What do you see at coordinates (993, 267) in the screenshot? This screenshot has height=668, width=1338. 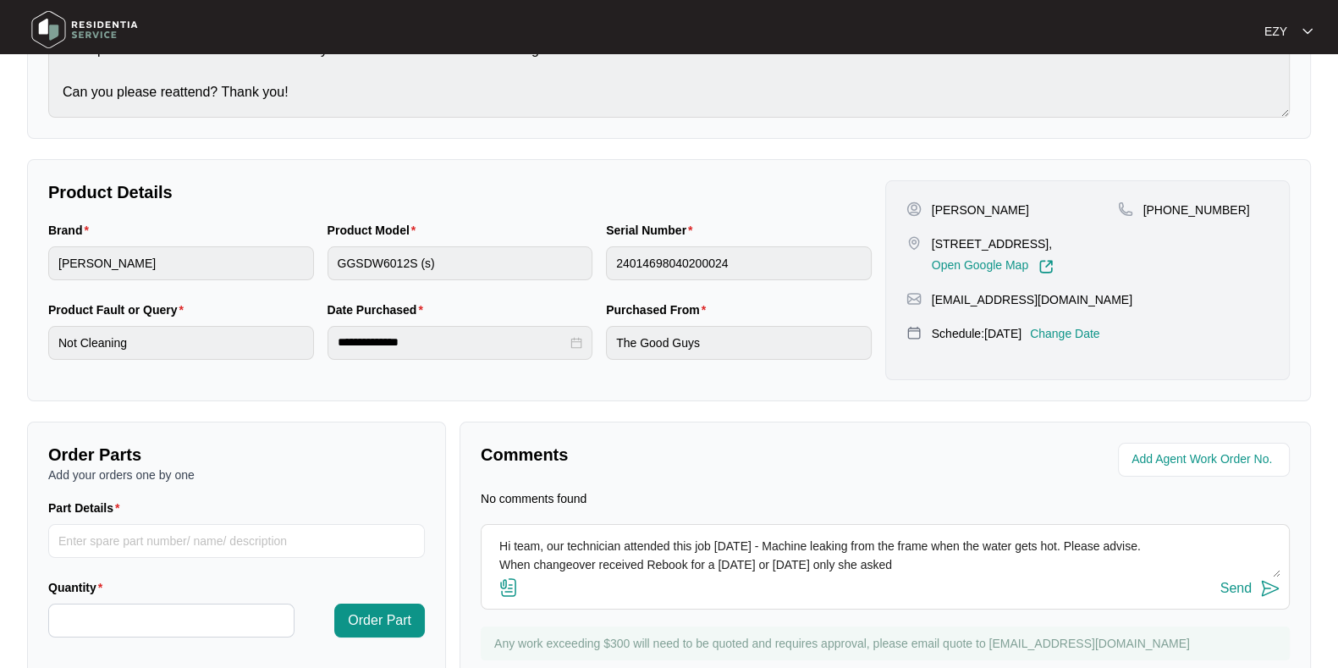 I see `a: Open Google Map` at bounding box center [993, 267].